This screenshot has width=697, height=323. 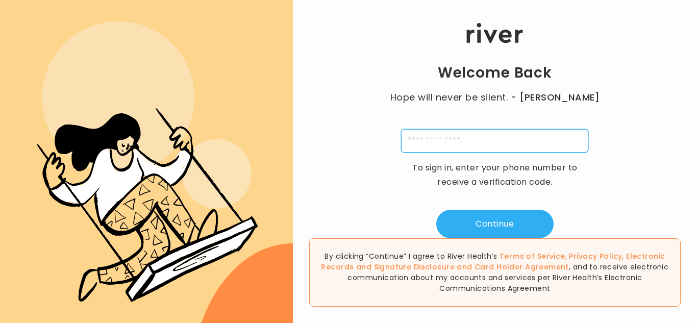 What do you see at coordinates (495, 98) in the screenshot?
I see `p: Hope will never be silent.` at bounding box center [495, 98].